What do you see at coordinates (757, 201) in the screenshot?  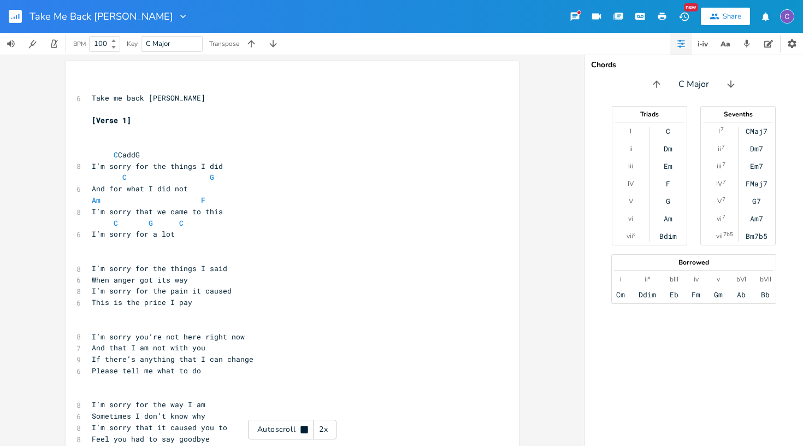 I see `div: G7` at bounding box center [757, 201].